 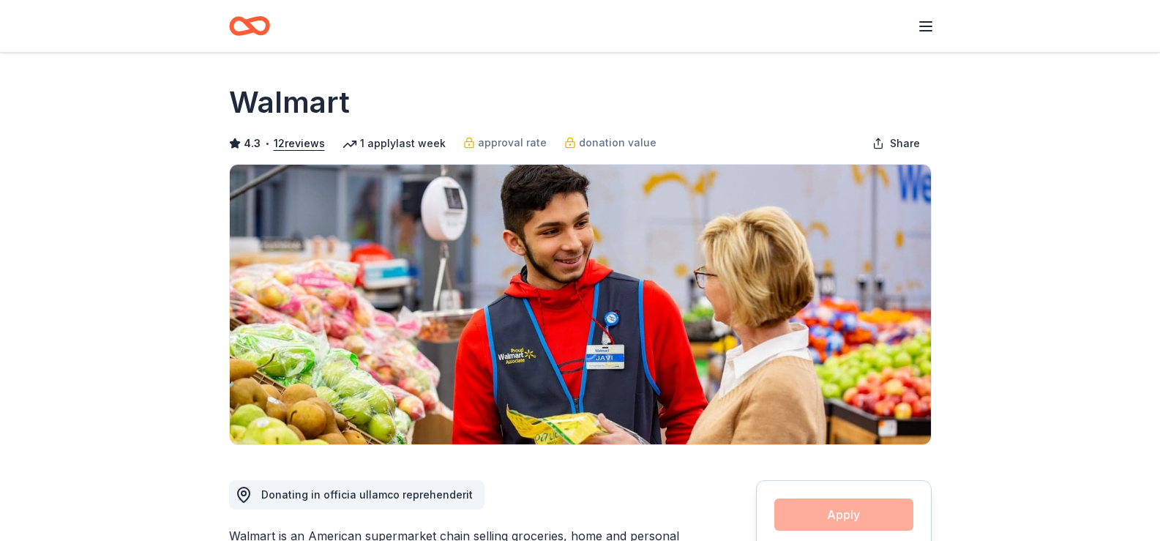 I want to click on a: Home, so click(x=250, y=26).